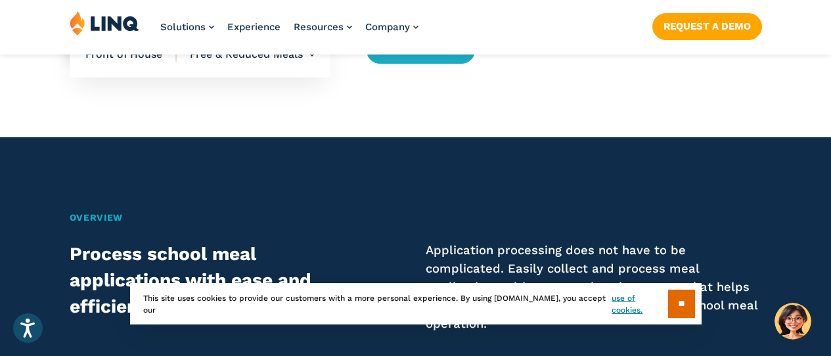 The width and height of the screenshot is (831, 356). What do you see at coordinates (707, 25) in the screenshot?
I see `nav: Button Navigation` at bounding box center [707, 25].